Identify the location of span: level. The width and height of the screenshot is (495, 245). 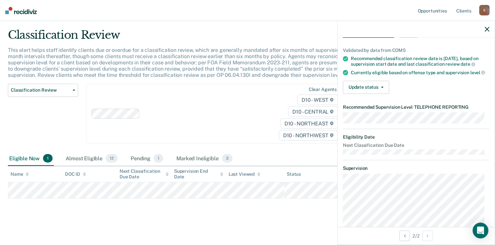
(477, 73).